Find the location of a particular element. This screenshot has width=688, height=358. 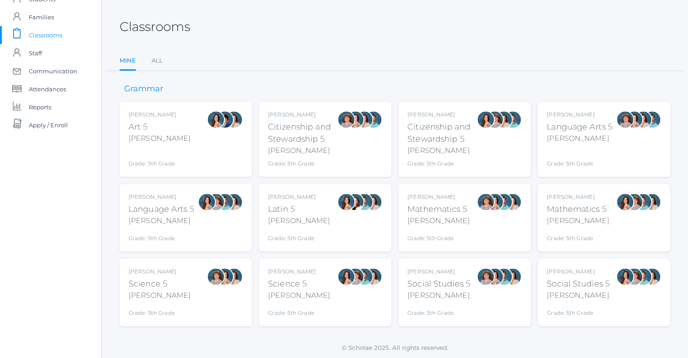

a: All is located at coordinates (157, 61).